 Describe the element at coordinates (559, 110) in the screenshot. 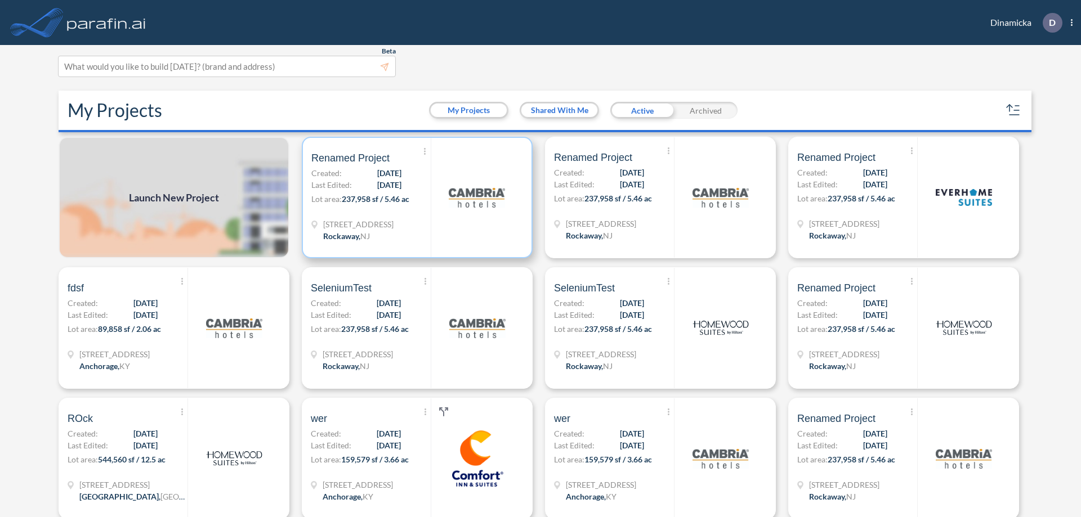

I see `button: Shared With Me` at that location.